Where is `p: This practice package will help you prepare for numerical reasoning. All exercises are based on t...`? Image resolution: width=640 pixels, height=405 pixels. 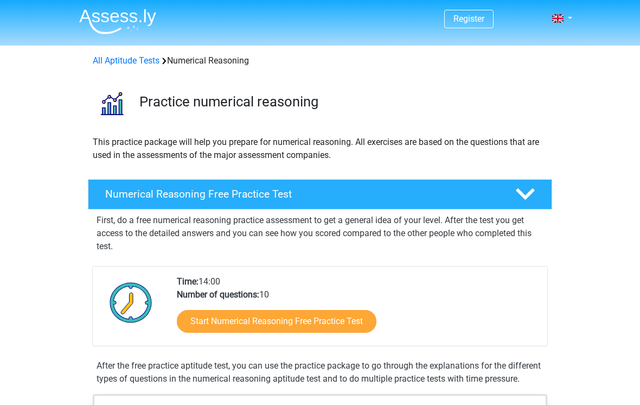 p: This practice package will help you prepare for numerical reasoning. All exercises are based on t... is located at coordinates (320, 149).